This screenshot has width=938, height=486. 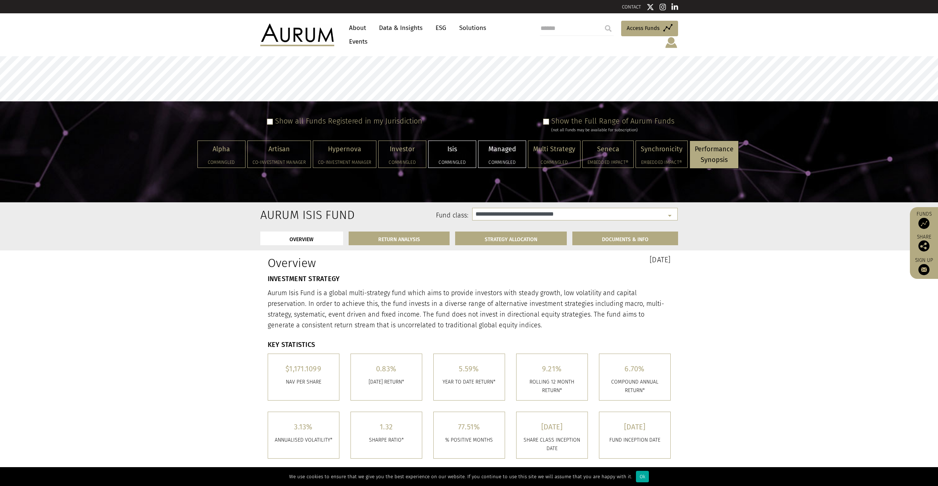 I want to click on p: Synchronicity, so click(x=661, y=149).